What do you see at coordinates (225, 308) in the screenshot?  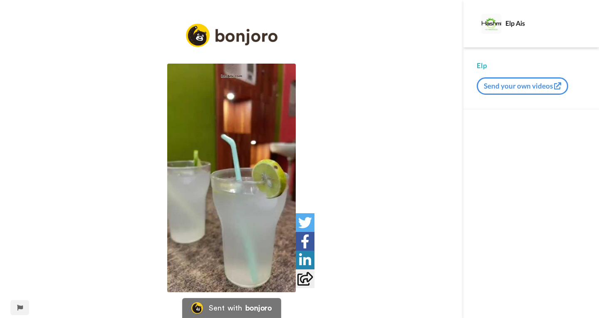 I see `div: Sent with` at bounding box center [225, 308].